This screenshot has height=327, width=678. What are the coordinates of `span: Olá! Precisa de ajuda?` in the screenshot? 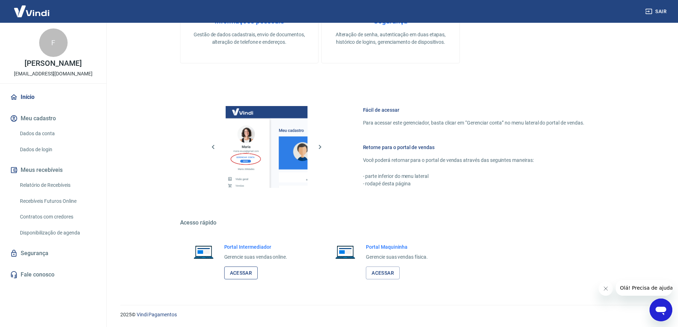 It's located at (32, 8).